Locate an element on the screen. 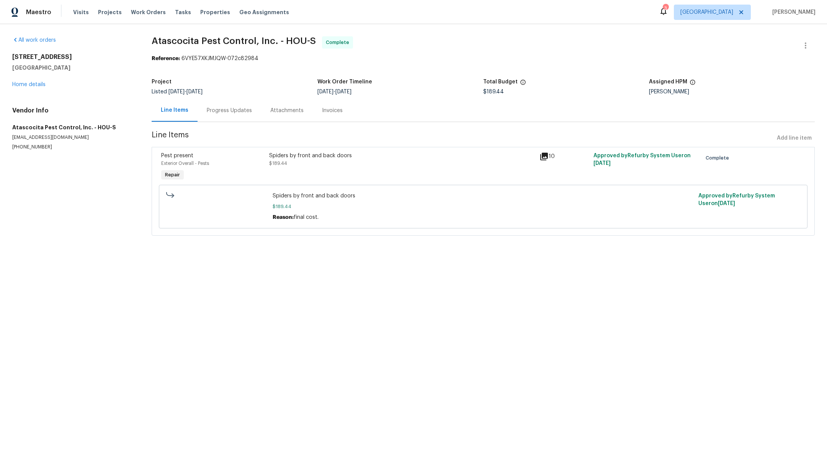 Image resolution: width=827 pixels, height=466 pixels. span: Properties is located at coordinates (215, 12).